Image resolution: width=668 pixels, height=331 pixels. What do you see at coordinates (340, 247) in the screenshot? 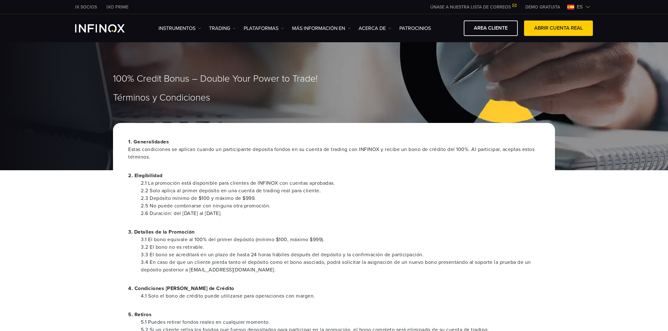
I see `li: 3.2 El bono no es retirable.` at bounding box center [340, 247].